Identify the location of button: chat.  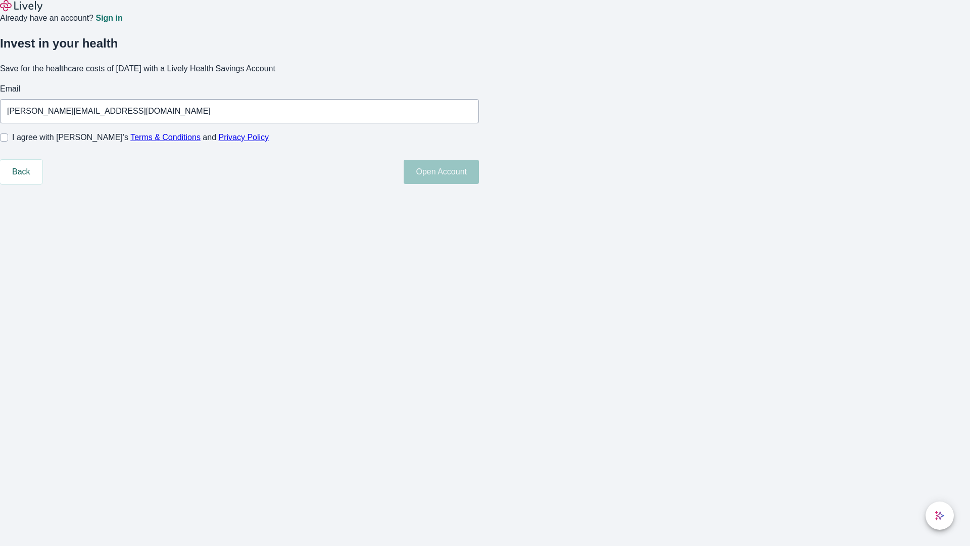
(940, 515).